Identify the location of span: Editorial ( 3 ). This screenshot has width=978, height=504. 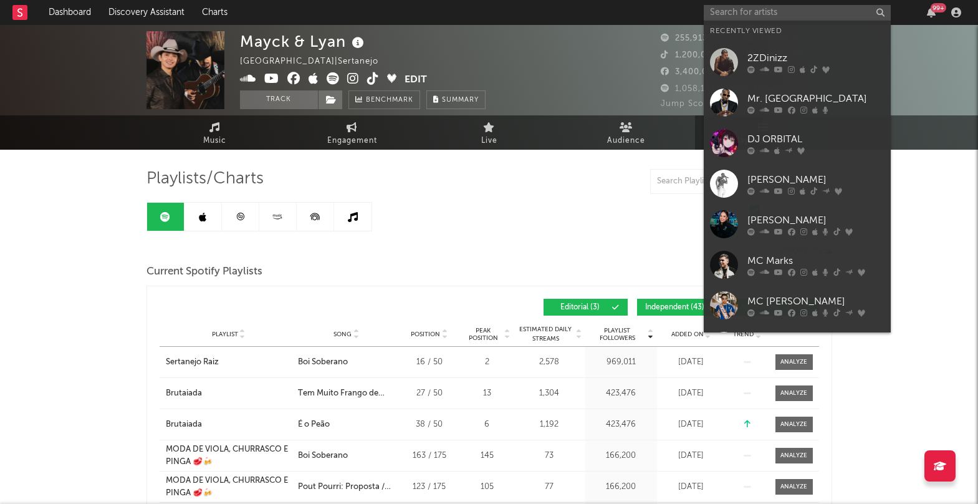
(581, 307).